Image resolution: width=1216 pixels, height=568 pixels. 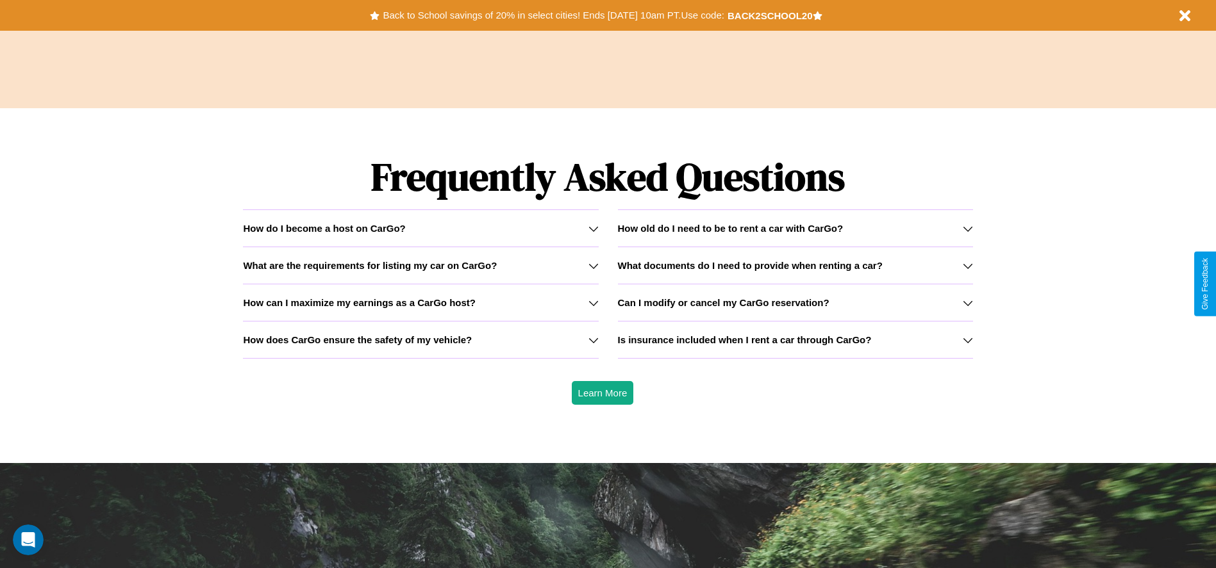 I want to click on div: Give Feedback, so click(x=1205, y=284).